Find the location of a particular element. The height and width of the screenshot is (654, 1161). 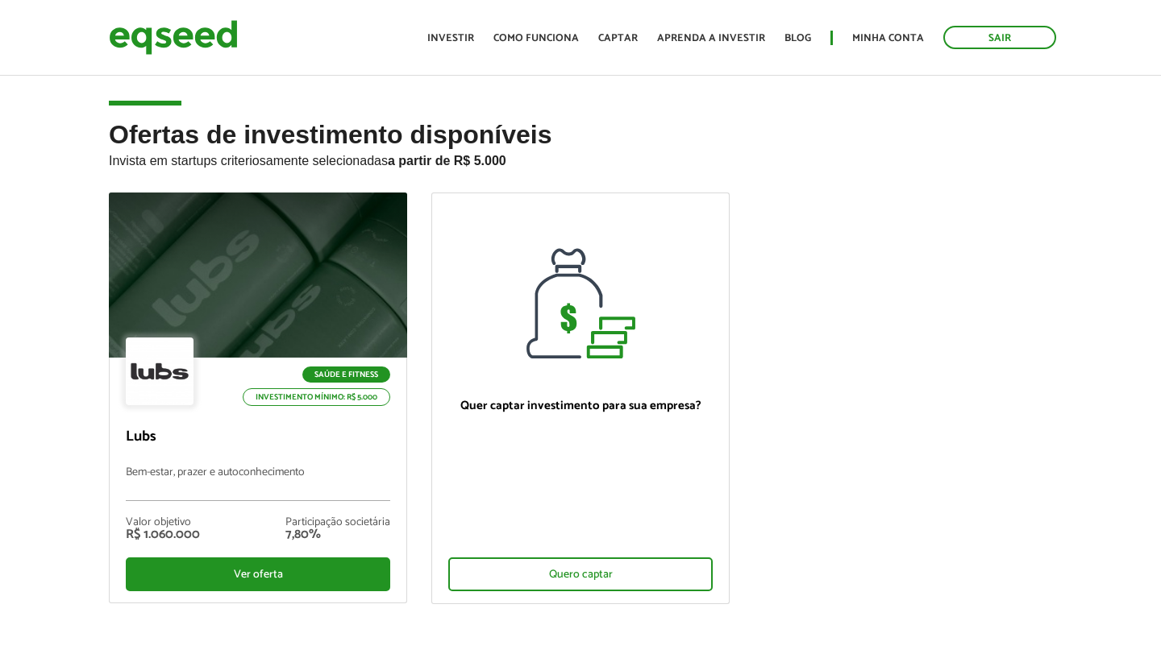

a: Sair is located at coordinates (999, 37).